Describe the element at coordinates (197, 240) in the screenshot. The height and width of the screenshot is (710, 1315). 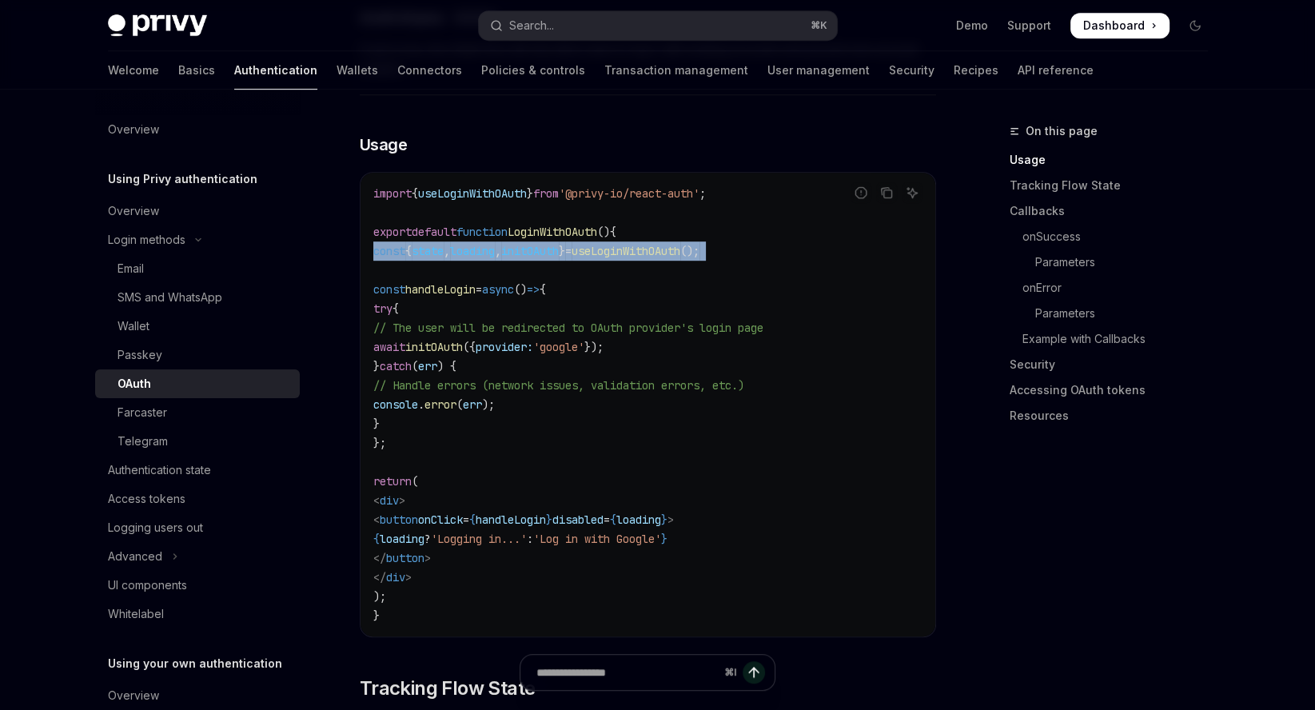
I see `button: Toggle Login methods section` at that location.